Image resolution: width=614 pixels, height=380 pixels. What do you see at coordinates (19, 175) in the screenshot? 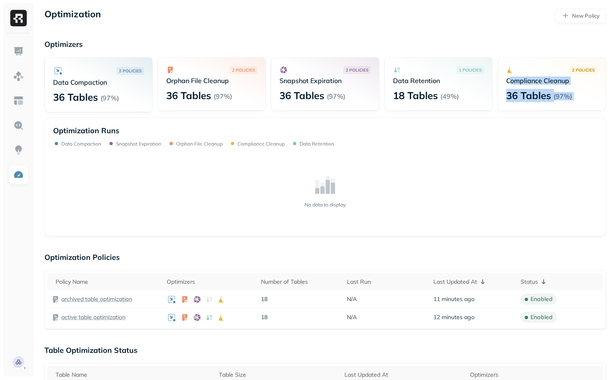
I see `img: Optimization` at bounding box center [19, 175].